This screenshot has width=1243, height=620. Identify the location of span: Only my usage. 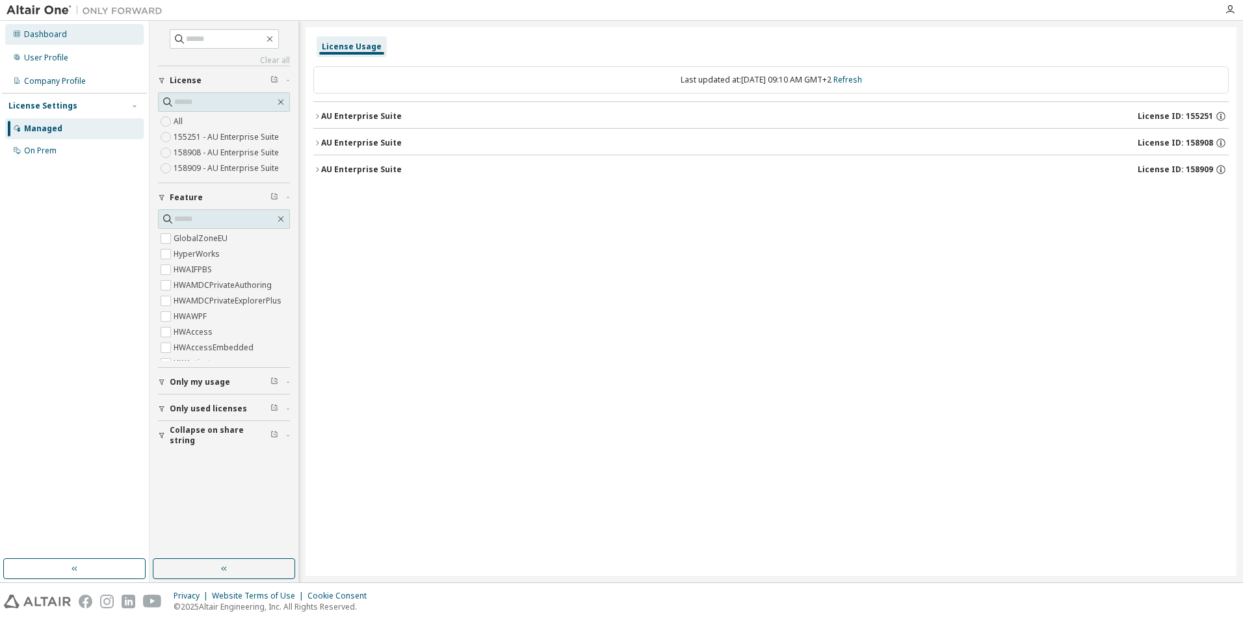
(200, 382).